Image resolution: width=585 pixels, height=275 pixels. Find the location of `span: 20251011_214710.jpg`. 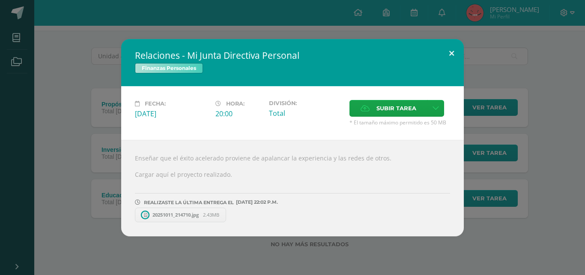

span: 20251011_214710.jpg is located at coordinates (176, 214).